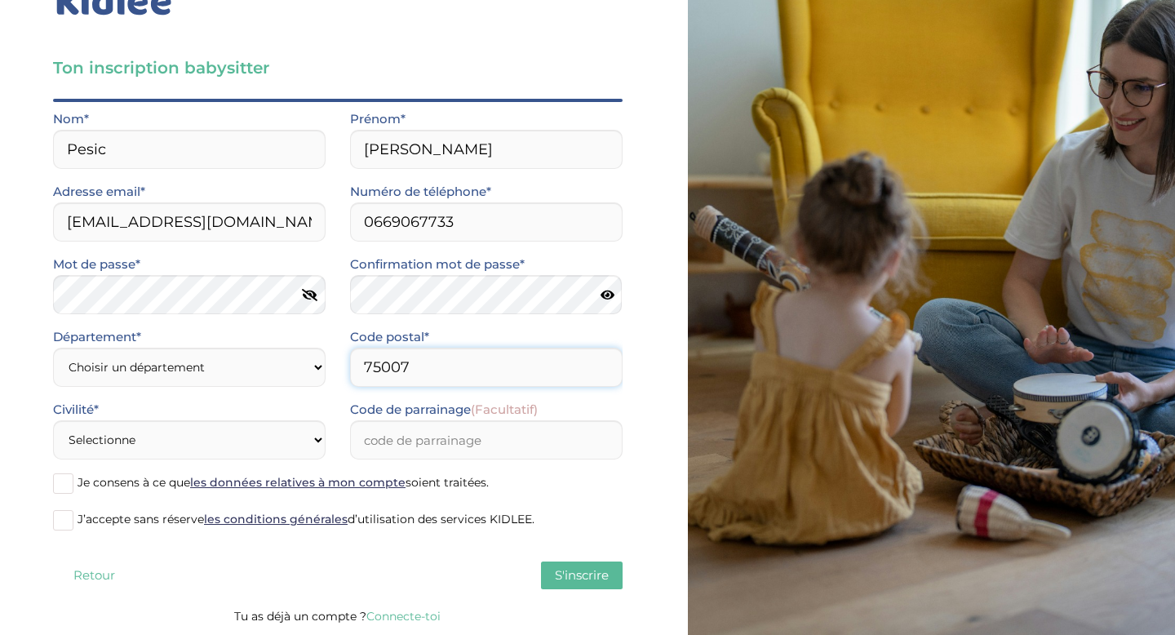 This screenshot has height=635, width=1175. Describe the element at coordinates (306, 519) in the screenshot. I see `span: J’accepte sans réserve d’utilisation des services KIDLEE.` at that location.